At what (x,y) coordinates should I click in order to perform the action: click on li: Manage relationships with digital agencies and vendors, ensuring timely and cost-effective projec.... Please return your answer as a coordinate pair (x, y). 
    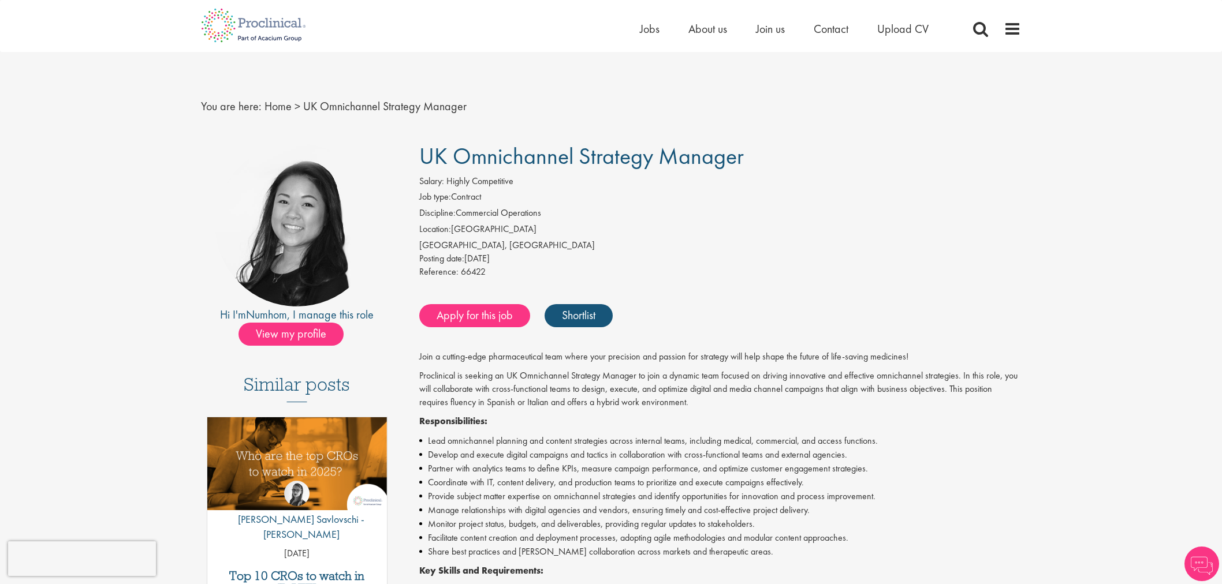
    Looking at the image, I should click on (720, 510).